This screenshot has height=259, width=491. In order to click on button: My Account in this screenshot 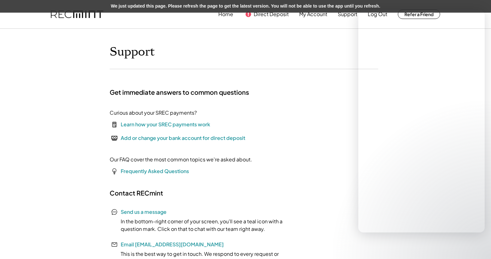, I will do `click(313, 14)`.